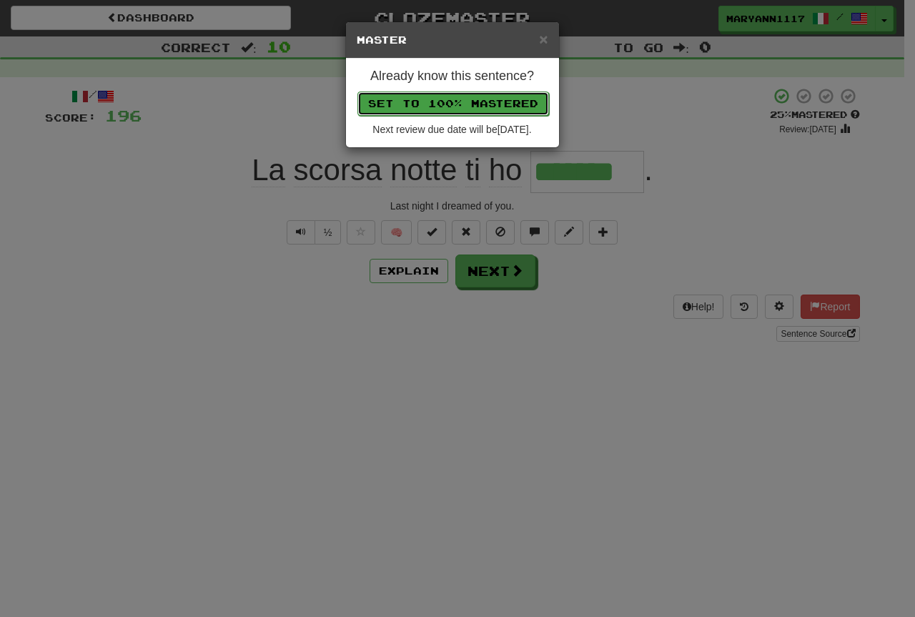 The image size is (915, 617). Describe the element at coordinates (452, 76) in the screenshot. I see `h4: Already know this sentence?` at that location.